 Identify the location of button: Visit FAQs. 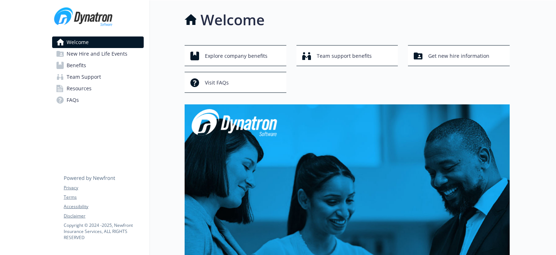
(235, 83).